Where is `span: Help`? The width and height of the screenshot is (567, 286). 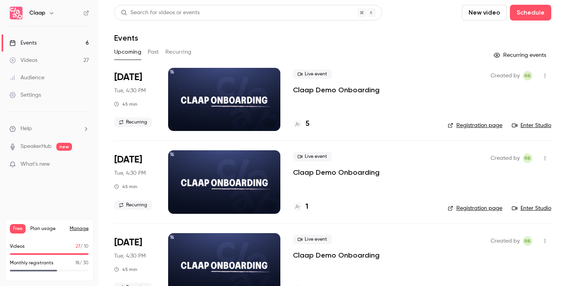
span: Help is located at coordinates (26, 128).